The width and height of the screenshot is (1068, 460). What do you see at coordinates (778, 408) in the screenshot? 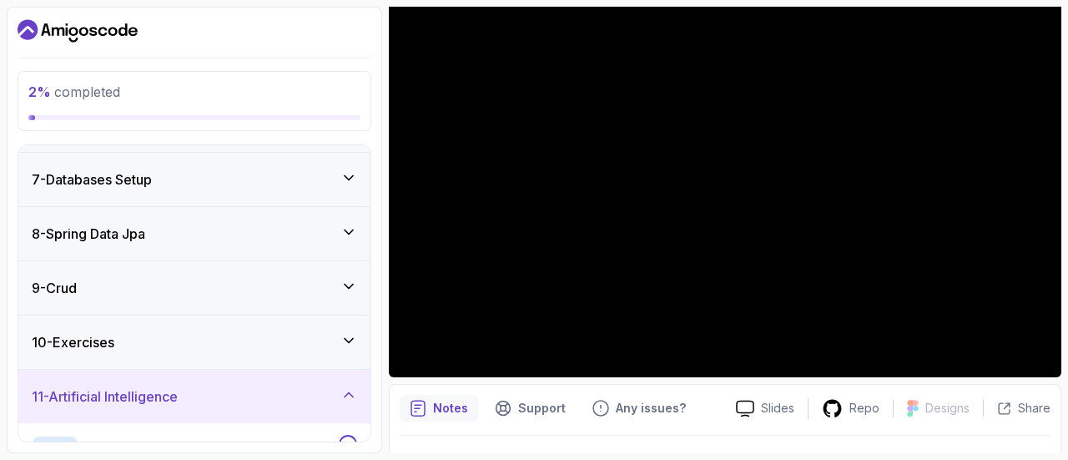
I see `p: Slides` at bounding box center [778, 408].